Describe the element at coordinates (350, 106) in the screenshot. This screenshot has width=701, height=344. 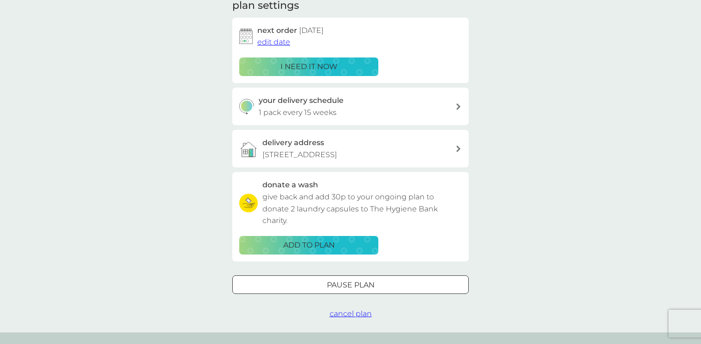
I see `button: your delivery schedule1 pack every 15 weeks` at that location.